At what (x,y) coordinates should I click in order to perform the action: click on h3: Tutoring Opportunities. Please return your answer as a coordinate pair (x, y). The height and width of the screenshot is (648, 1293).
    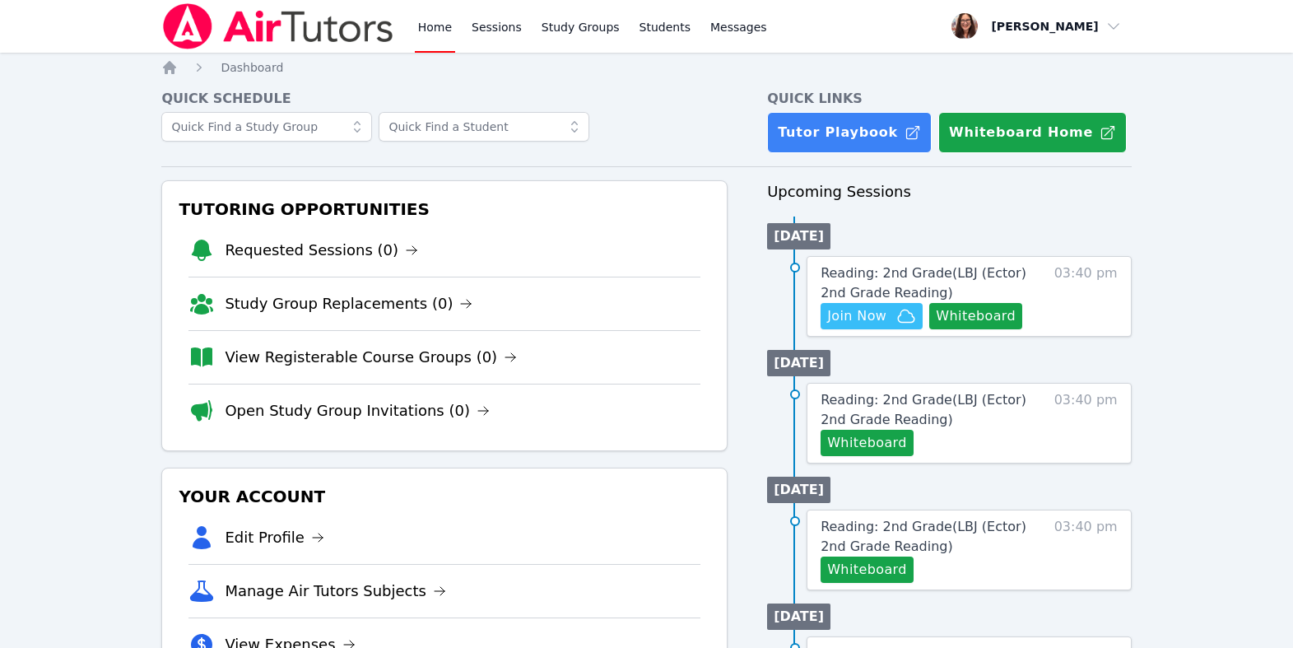
    Looking at the image, I should click on (444, 209).